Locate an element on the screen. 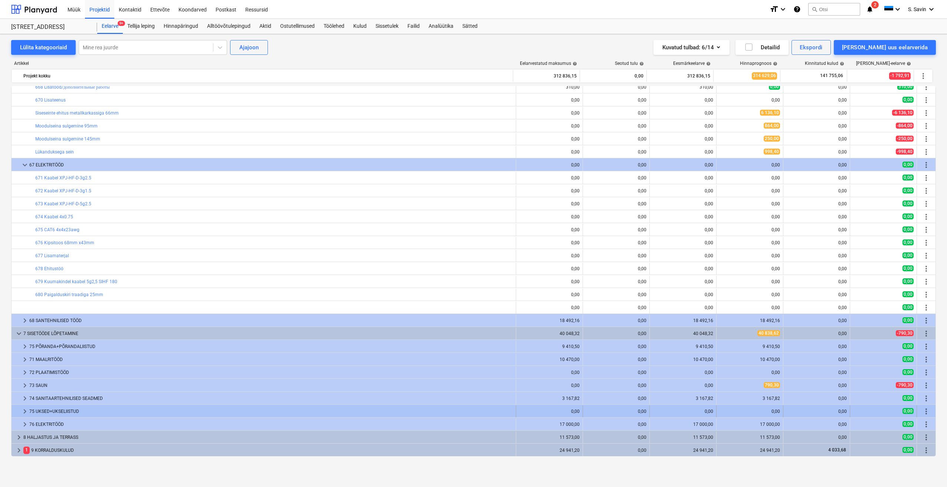  button: Kuvatud tulbad:6/14 is located at coordinates (691, 47).